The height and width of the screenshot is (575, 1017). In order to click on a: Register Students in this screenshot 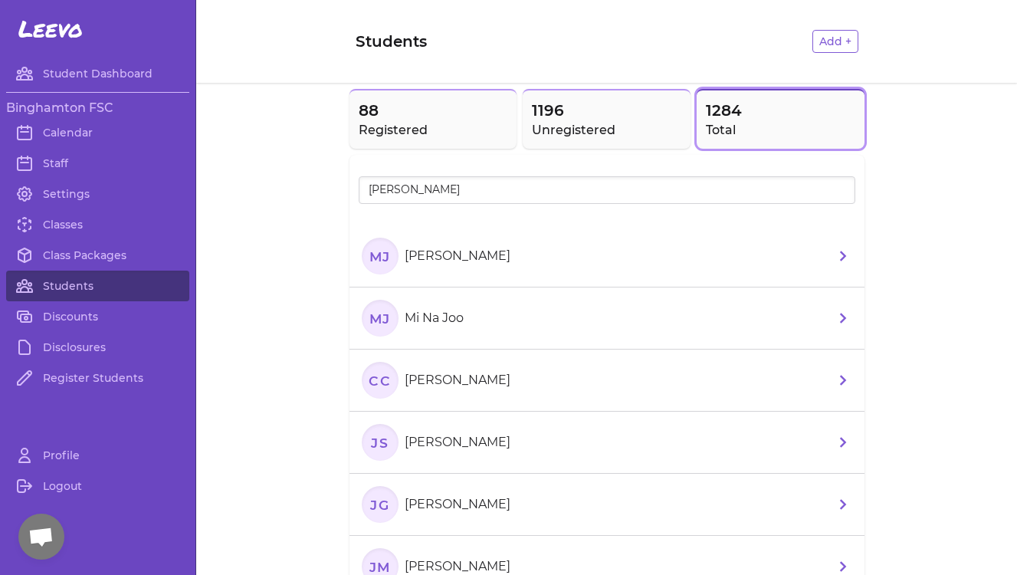, I will do `click(97, 378)`.